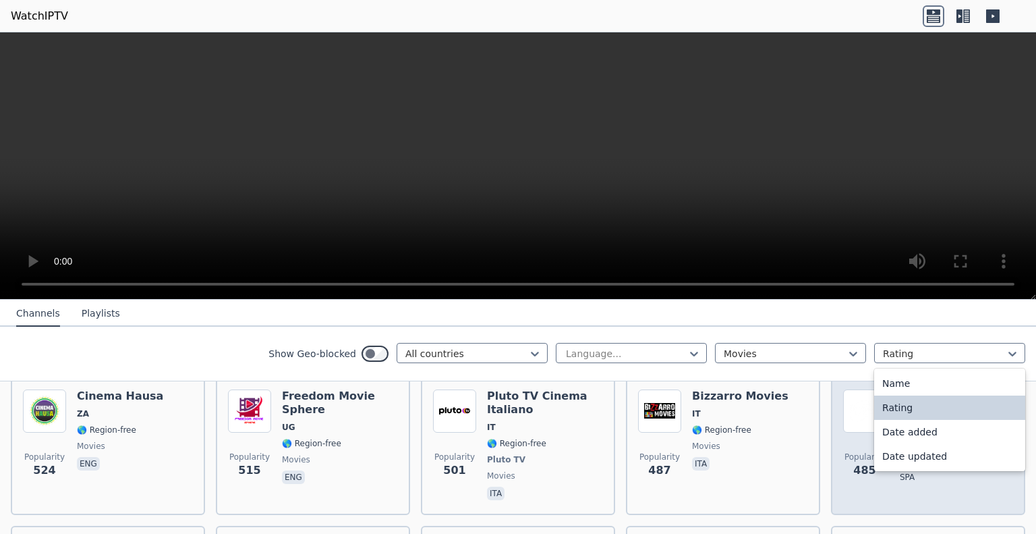 The height and width of the screenshot is (534, 1036). Describe the element at coordinates (120, 396) in the screenshot. I see `h6: Cinema Hausa` at that location.